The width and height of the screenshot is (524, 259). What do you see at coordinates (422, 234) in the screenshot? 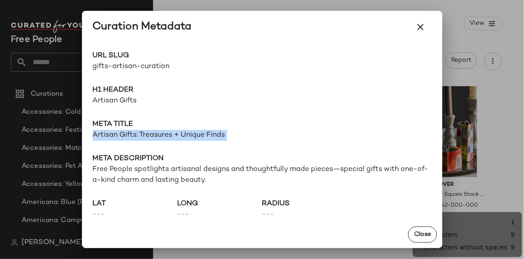
I see `span: Close` at bounding box center [422, 234].